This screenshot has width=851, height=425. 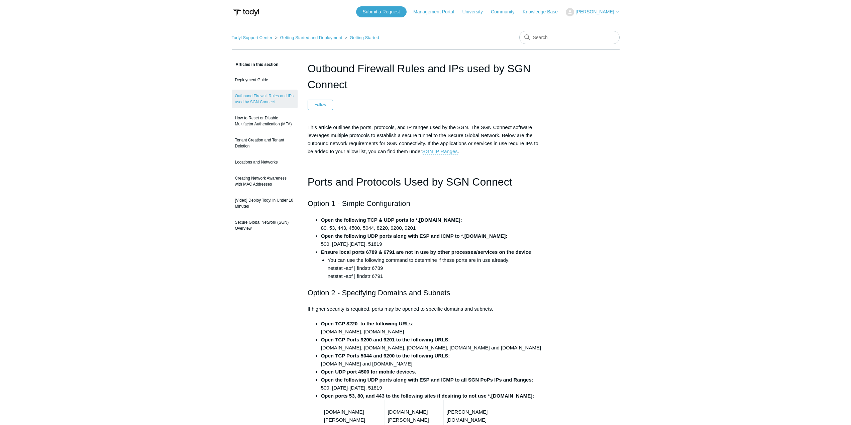 What do you see at coordinates (320, 105) in the screenshot?
I see `button: Follow Article` at bounding box center [320, 105].